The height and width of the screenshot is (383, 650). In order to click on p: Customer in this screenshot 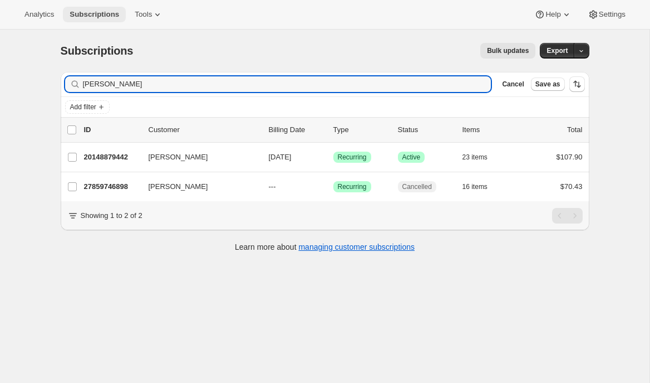, I will do `click(204, 130)`.